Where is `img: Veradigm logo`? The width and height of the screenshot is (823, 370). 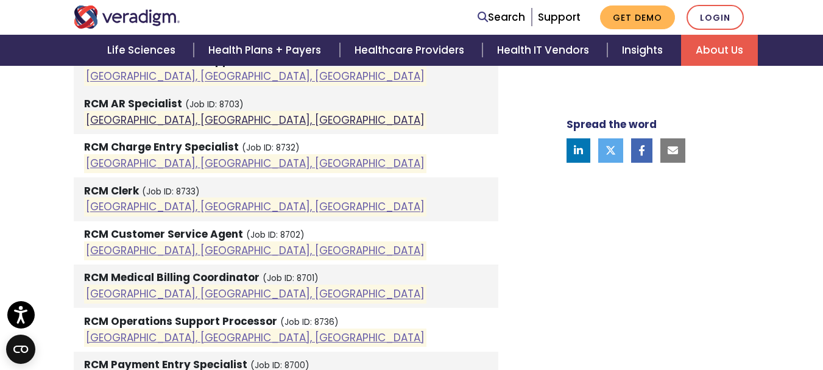
img: Veradigm logo is located at coordinates (127, 17).